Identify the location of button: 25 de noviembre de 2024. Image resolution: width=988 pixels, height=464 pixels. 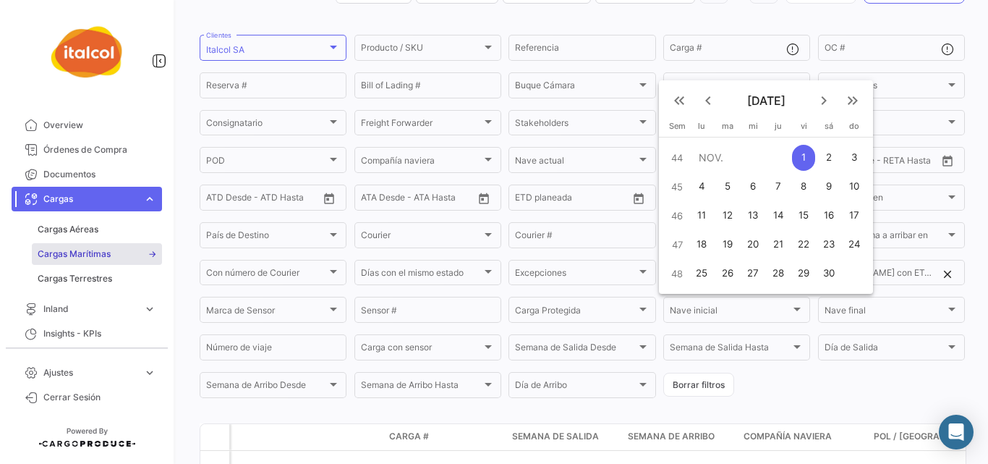
(701, 273).